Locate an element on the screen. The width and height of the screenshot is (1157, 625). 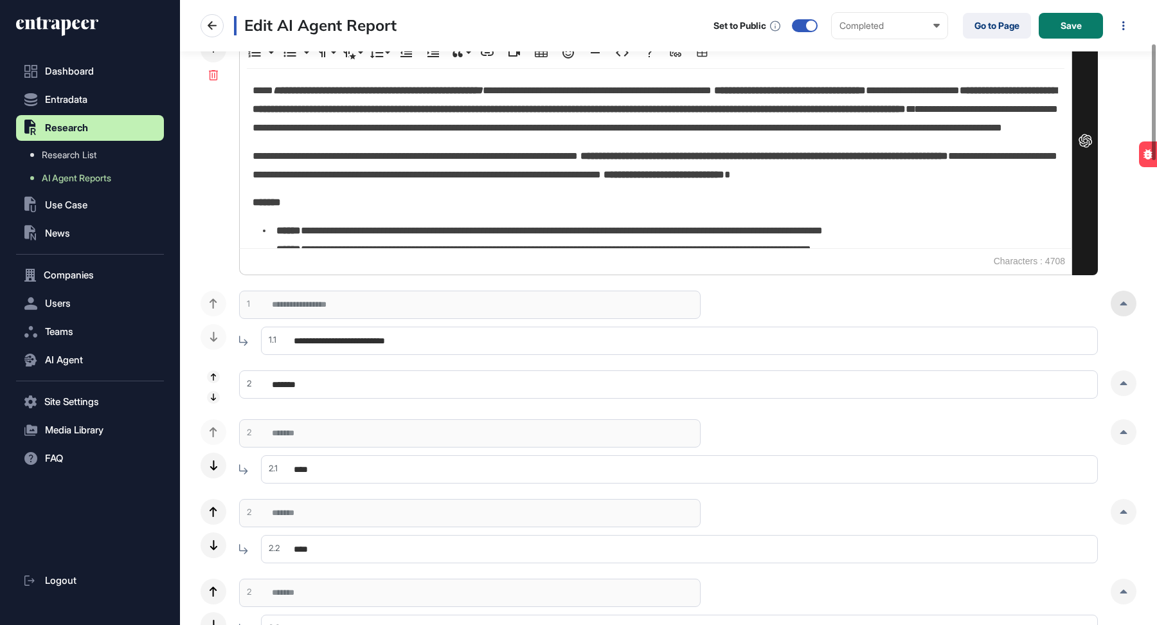
span: Characters : 4708 is located at coordinates (1029, 262).